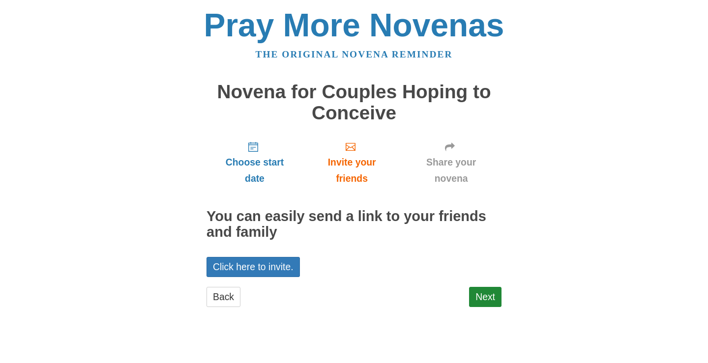  What do you see at coordinates (352, 162) in the screenshot?
I see `a: Invite your friends` at bounding box center [352, 162].